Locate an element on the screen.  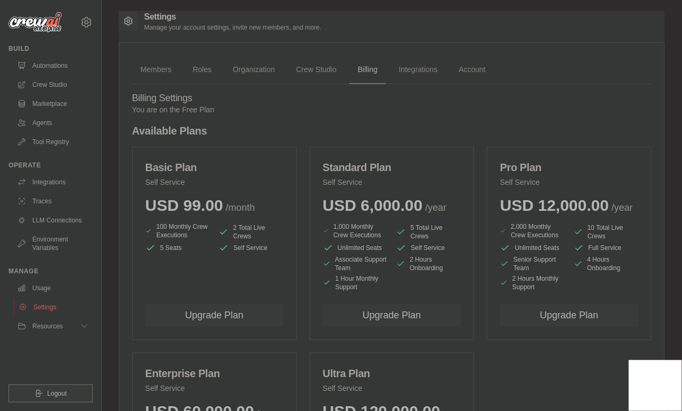
a: Automations is located at coordinates (52, 66).